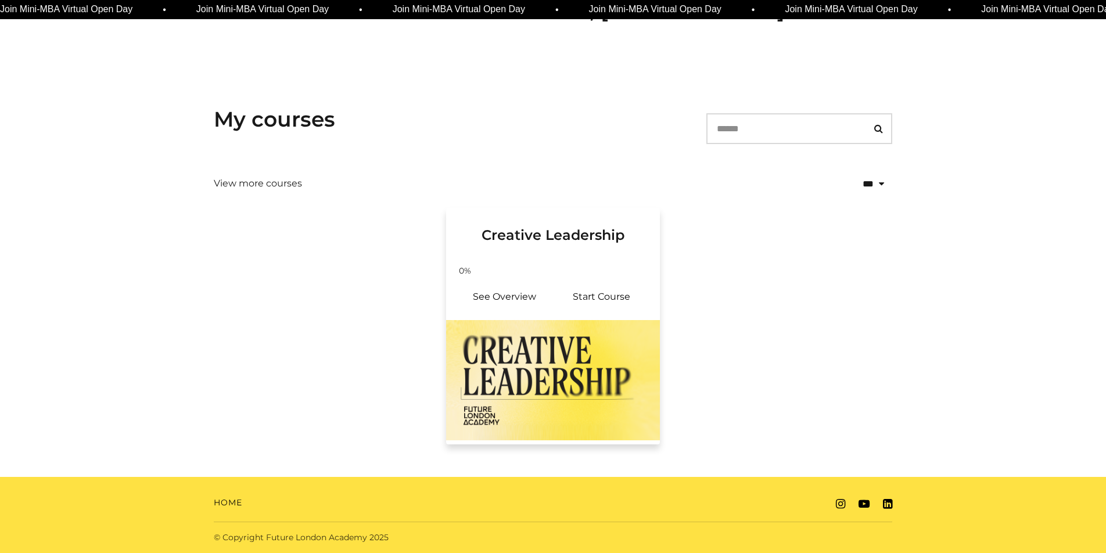 Image resolution: width=1106 pixels, height=553 pixels. Describe the element at coordinates (553, 226) in the screenshot. I see `h3: Creative Leadership` at that location.